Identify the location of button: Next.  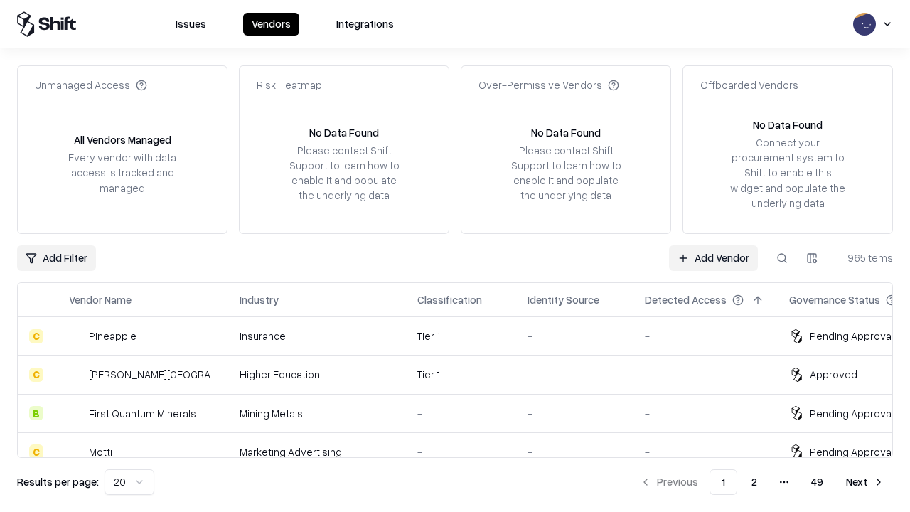
(865, 482).